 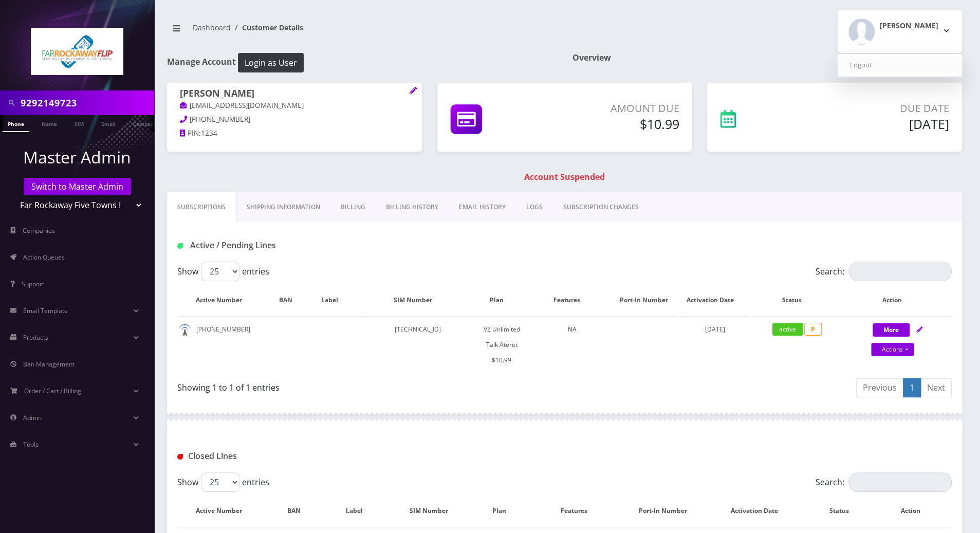 I want to click on a: Billing, so click(x=353, y=207).